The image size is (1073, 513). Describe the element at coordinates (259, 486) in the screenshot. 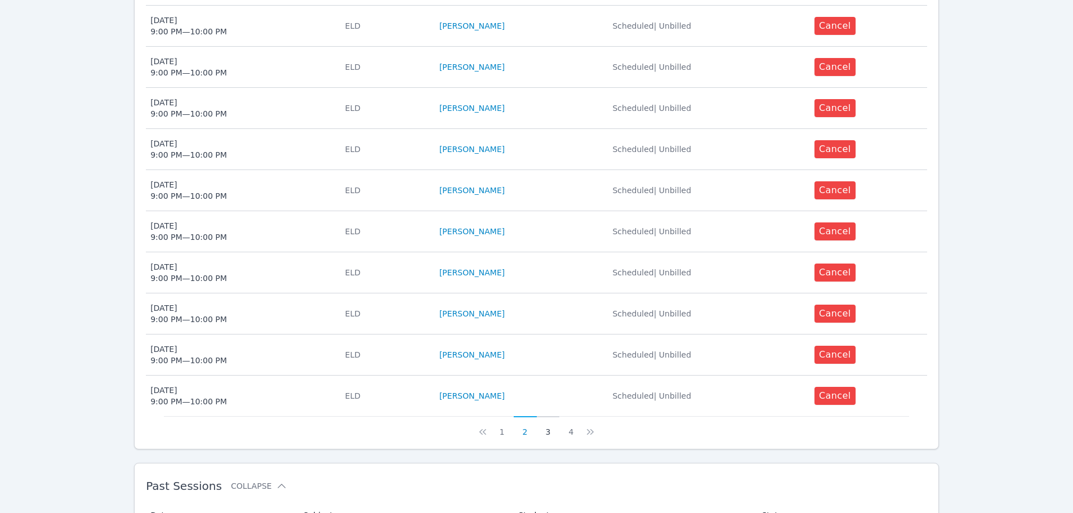

I see `button: Collapse` at that location.